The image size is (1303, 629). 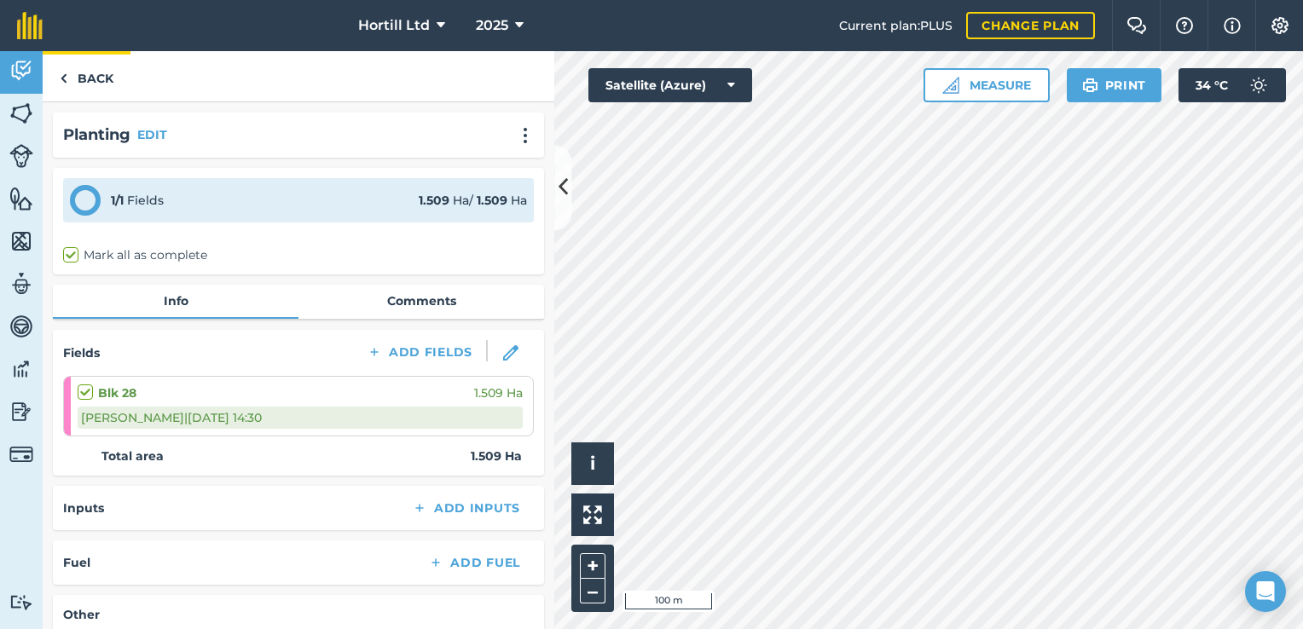 What do you see at coordinates (1090, 85) in the screenshot?
I see `img: svg+xml;base64,PHN2ZyB4bWxucz0iaHR0cDovL3d3dy53My5vcmcvMjAwMC9zdmciIHdpZHRoPSIxOSIgaGVpZ2h0PSIyNC...` at bounding box center [1090, 85].